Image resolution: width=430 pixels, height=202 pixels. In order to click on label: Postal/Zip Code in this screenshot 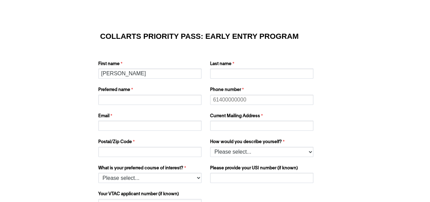, I will do `click(151, 142)`.